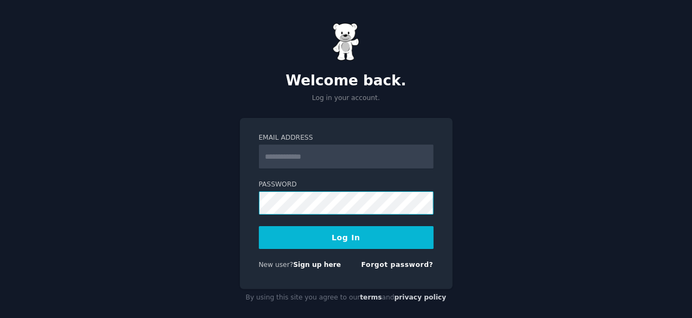 The width and height of the screenshot is (692, 318). Describe the element at coordinates (317, 265) in the screenshot. I see `a: Sign up here` at that location.